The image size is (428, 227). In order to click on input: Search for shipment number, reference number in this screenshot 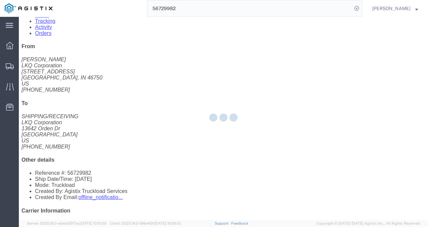, I will do `click(250, 8)`.